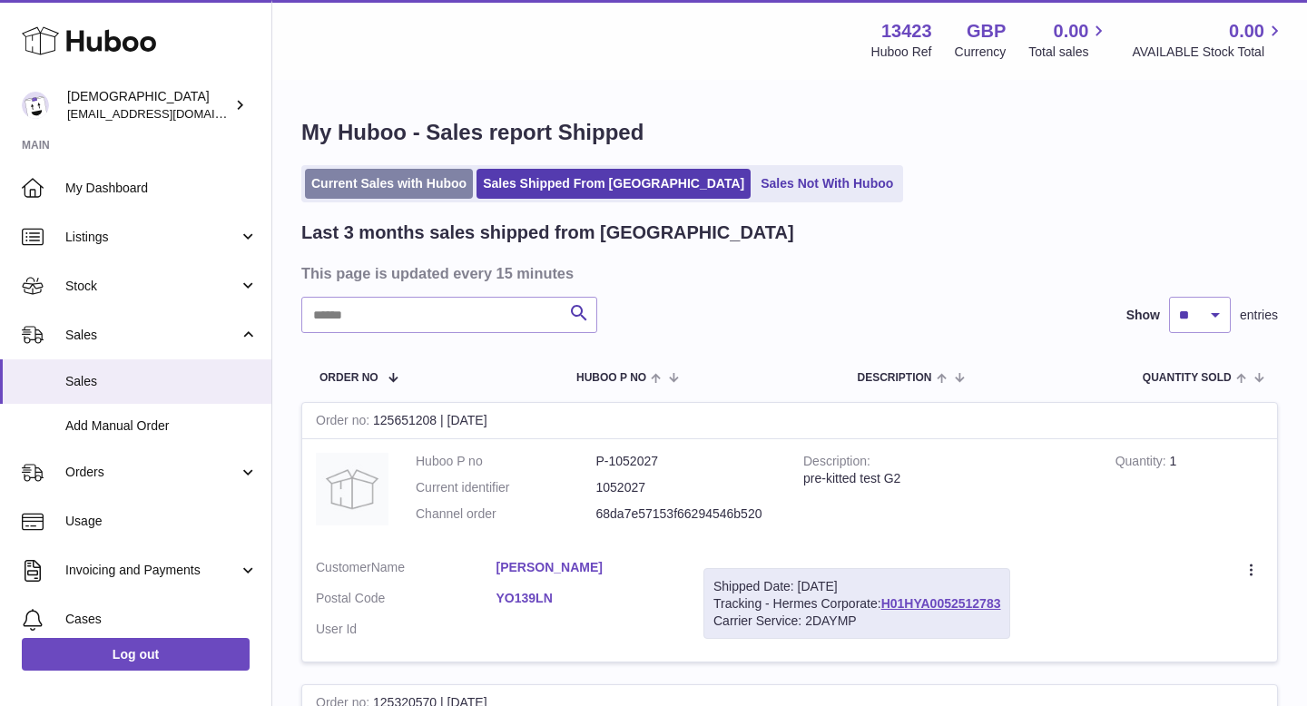 This screenshot has width=1307, height=706. Describe the element at coordinates (1187, 378) in the screenshot. I see `span: Quantity Sold` at that location.